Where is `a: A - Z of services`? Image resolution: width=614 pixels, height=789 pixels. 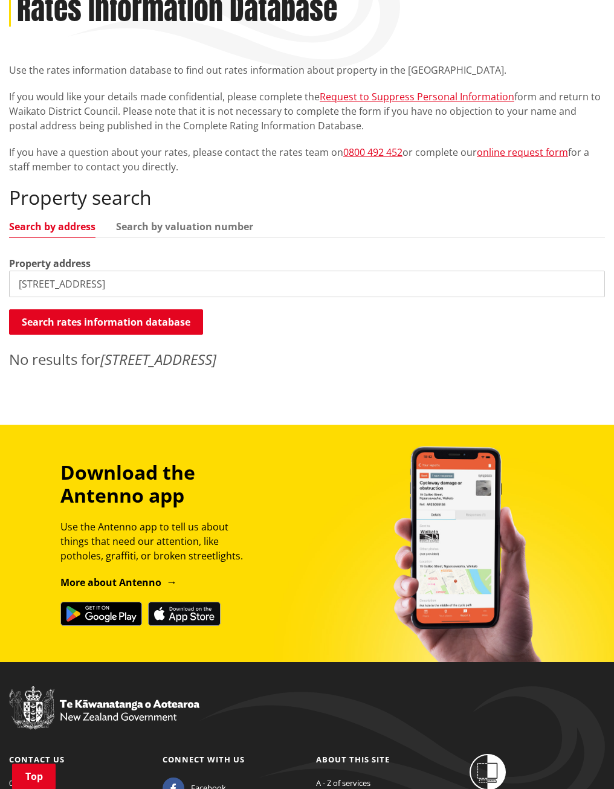 a: A - Z of services is located at coordinates (343, 783).